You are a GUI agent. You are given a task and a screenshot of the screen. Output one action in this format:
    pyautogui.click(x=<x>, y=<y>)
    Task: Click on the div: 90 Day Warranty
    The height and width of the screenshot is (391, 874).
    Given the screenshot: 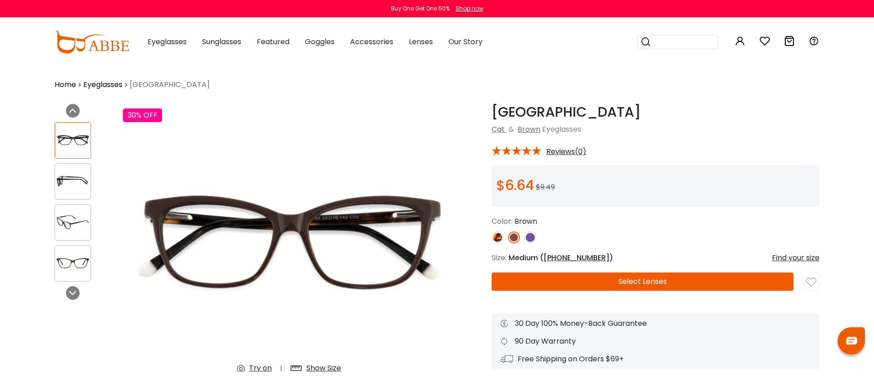 What is the action you would take?
    pyautogui.click(x=656, y=341)
    